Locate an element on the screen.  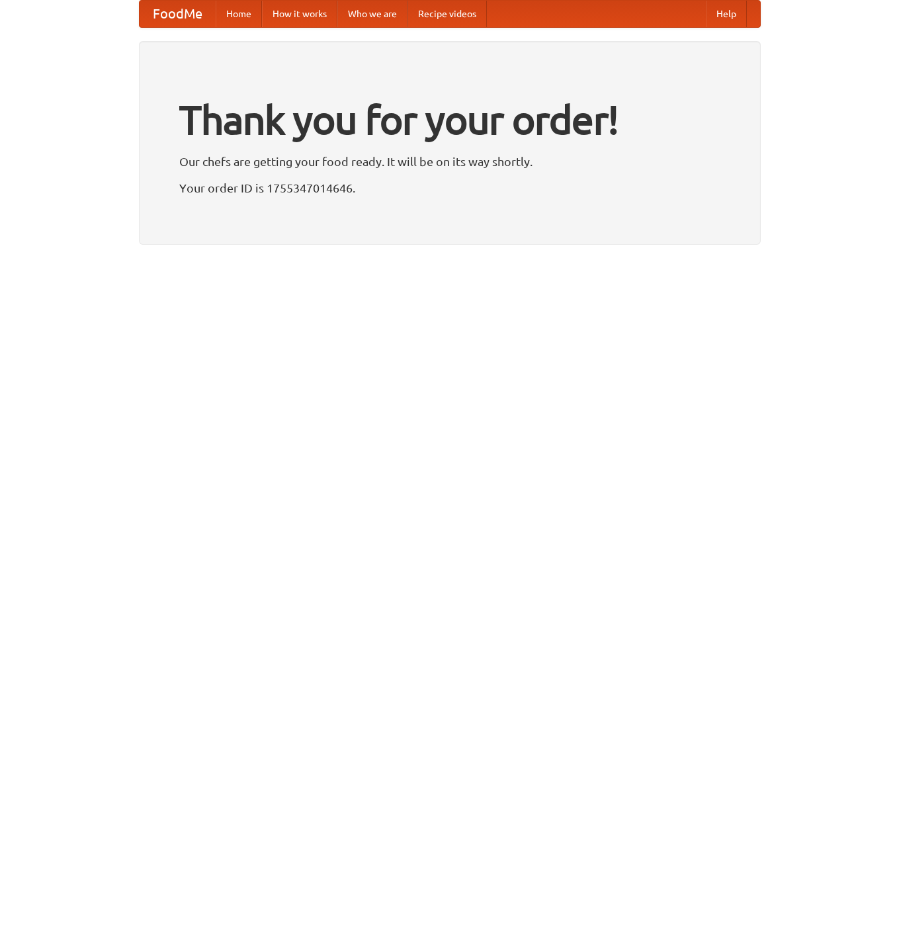
h1: Thank you for your order! is located at coordinates (450, 120).